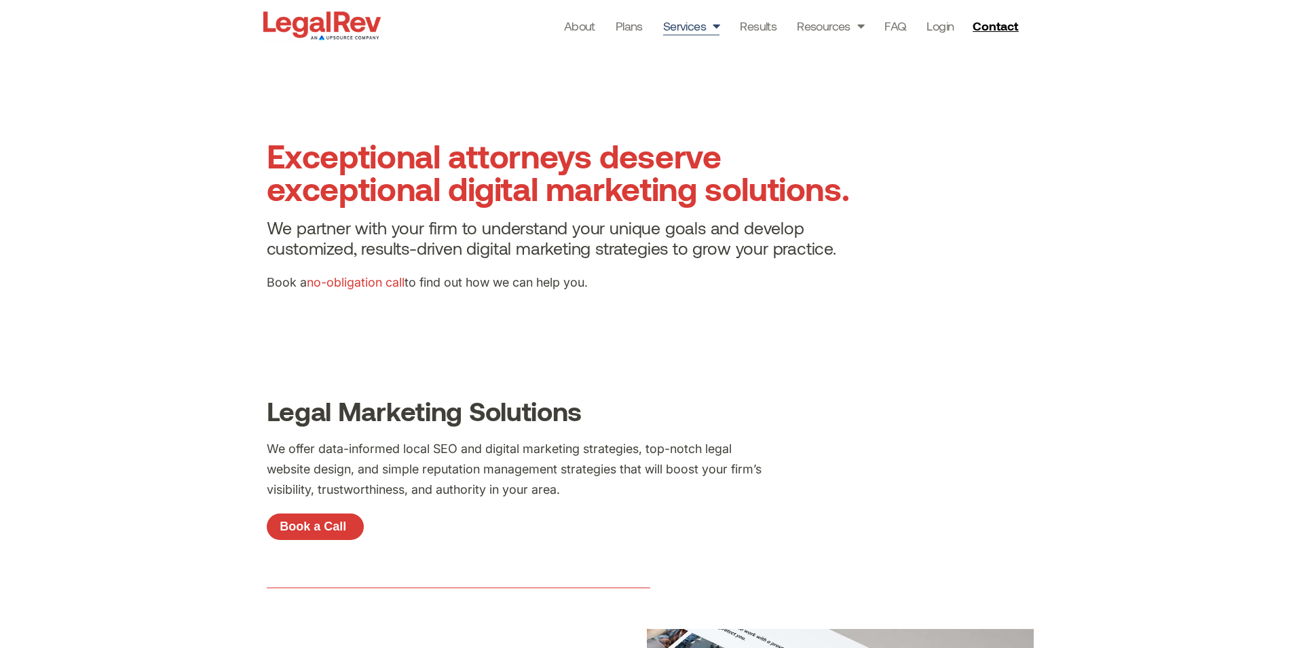  I want to click on nav: Menu, so click(759, 26).